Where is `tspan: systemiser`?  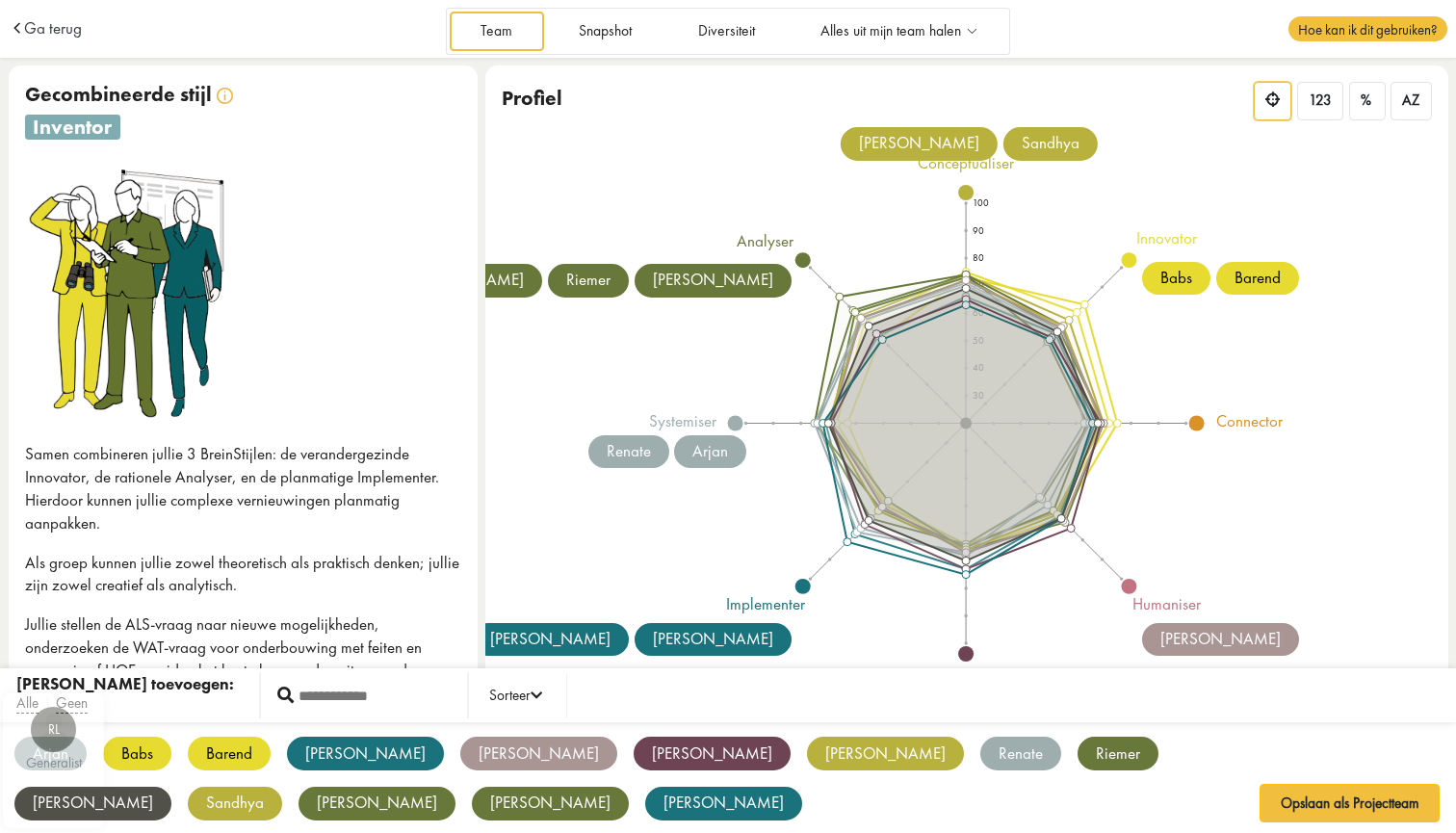
tspan: systemiser is located at coordinates (683, 422).